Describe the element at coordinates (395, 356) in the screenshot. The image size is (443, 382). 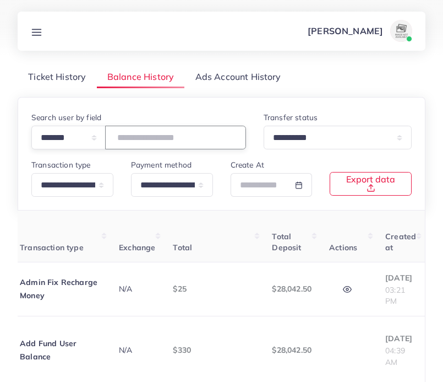
I see `span: 04:39 AM` at that location.